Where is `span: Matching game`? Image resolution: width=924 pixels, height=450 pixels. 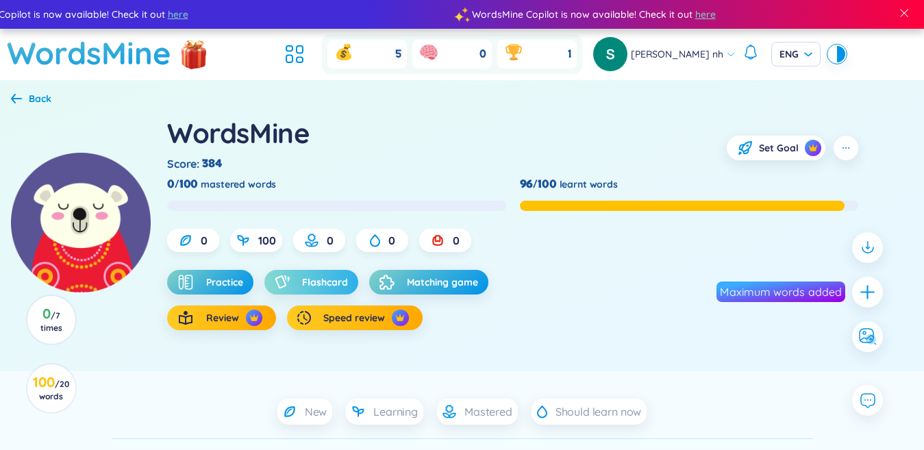 span: Matching game is located at coordinates (442, 282).